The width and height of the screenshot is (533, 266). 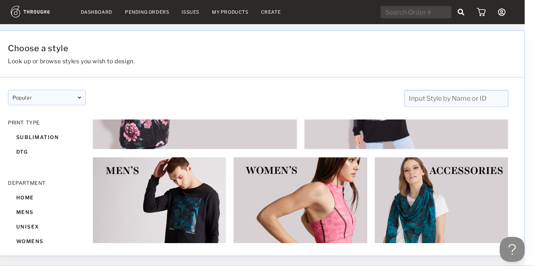 What do you see at coordinates (47, 227) in the screenshot?
I see `div: unisex` at bounding box center [47, 227].